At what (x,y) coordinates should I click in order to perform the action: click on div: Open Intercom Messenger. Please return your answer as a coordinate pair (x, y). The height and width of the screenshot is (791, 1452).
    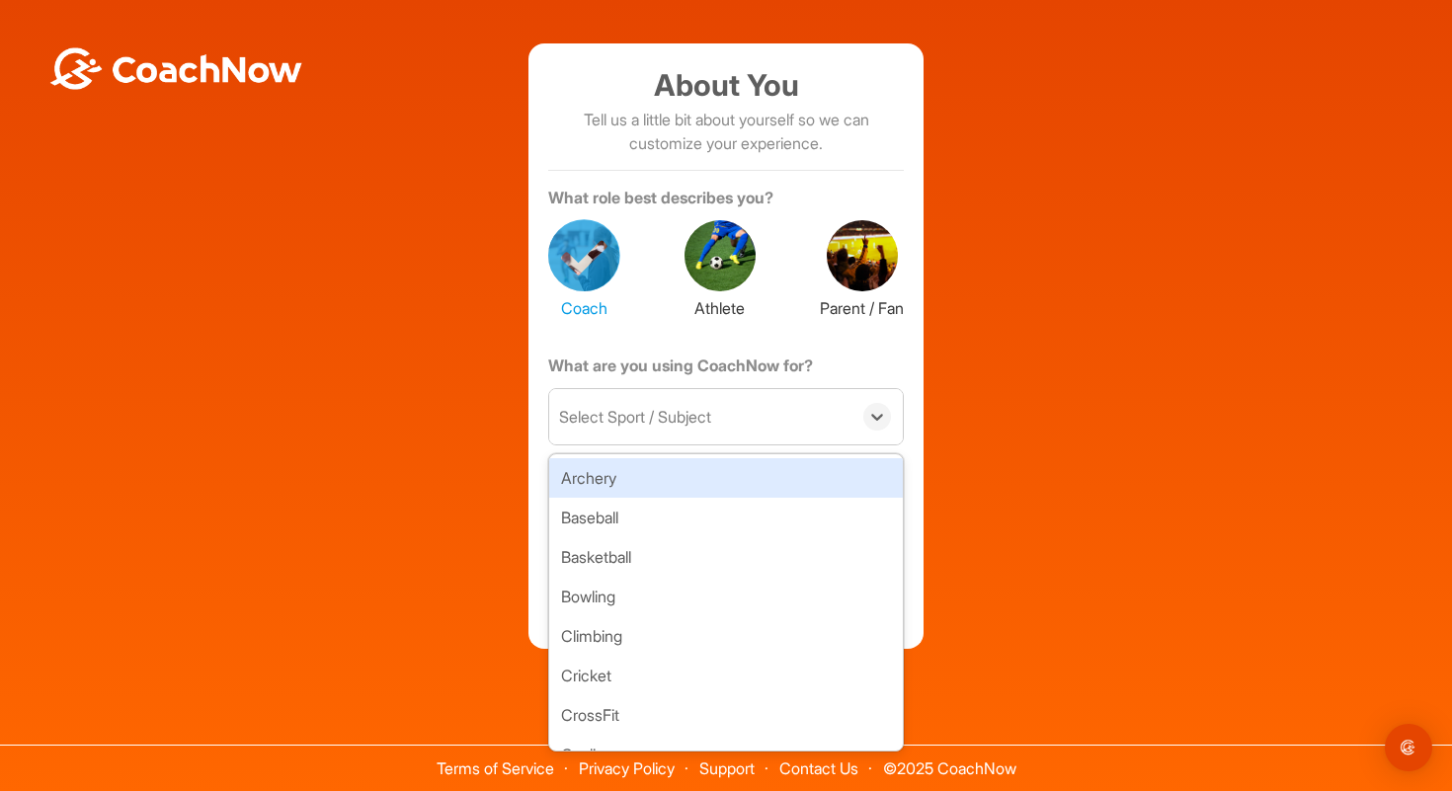
    Looking at the image, I should click on (1409, 748).